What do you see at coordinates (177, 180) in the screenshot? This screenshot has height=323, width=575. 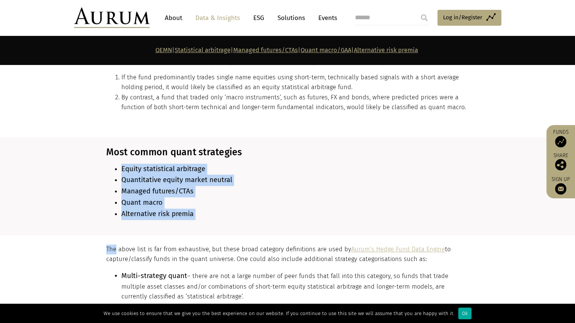 I see `span: Quantitative equity market neutral` at bounding box center [177, 180].